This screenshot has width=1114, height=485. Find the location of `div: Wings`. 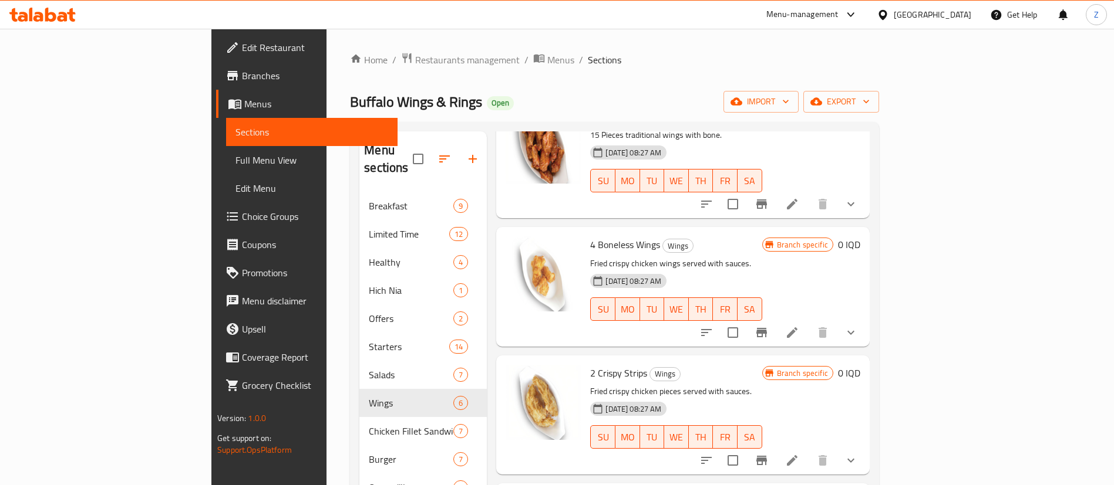

div: Wings is located at coordinates (677, 246).